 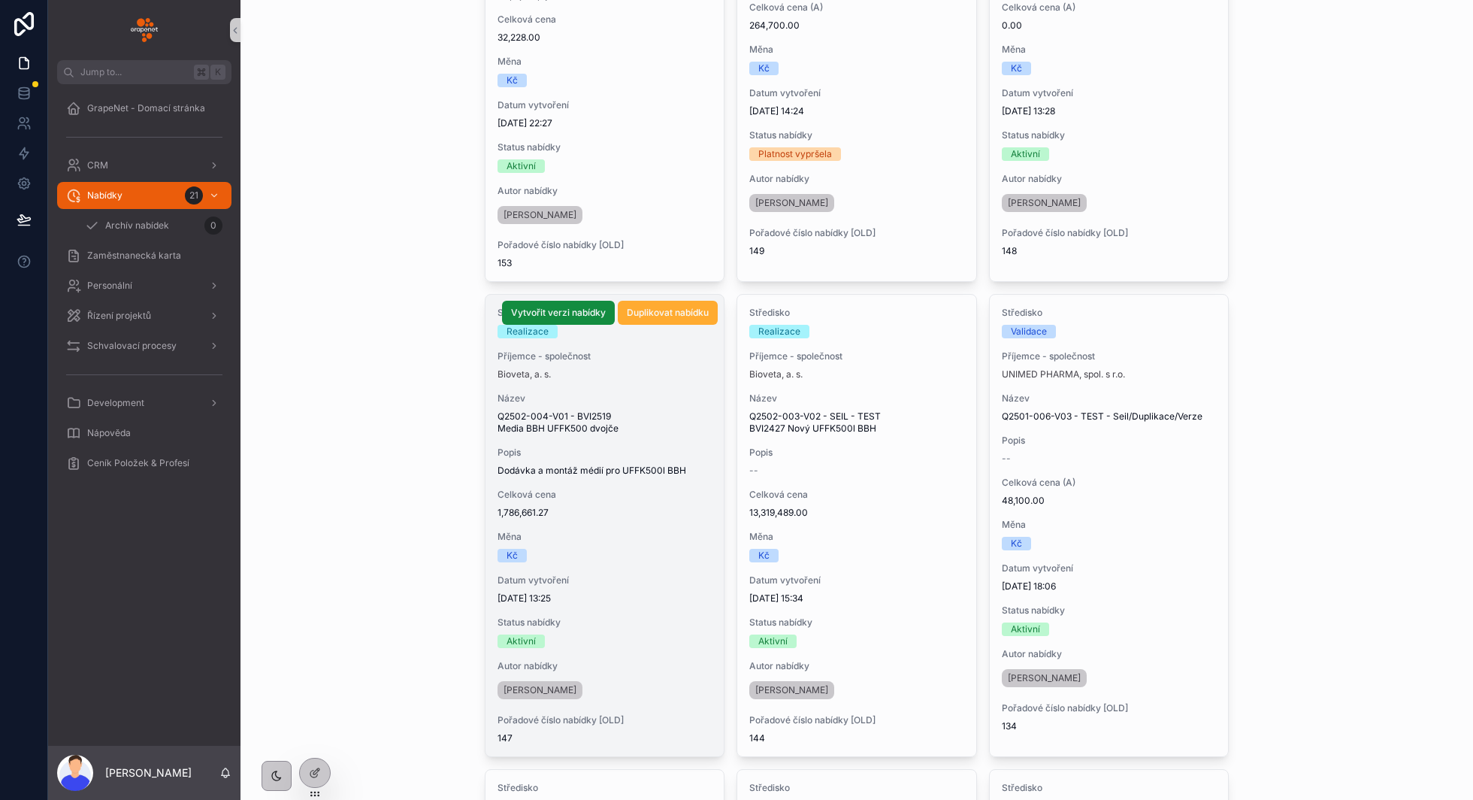 I want to click on span: Zaměstnanecká karta, so click(x=134, y=255).